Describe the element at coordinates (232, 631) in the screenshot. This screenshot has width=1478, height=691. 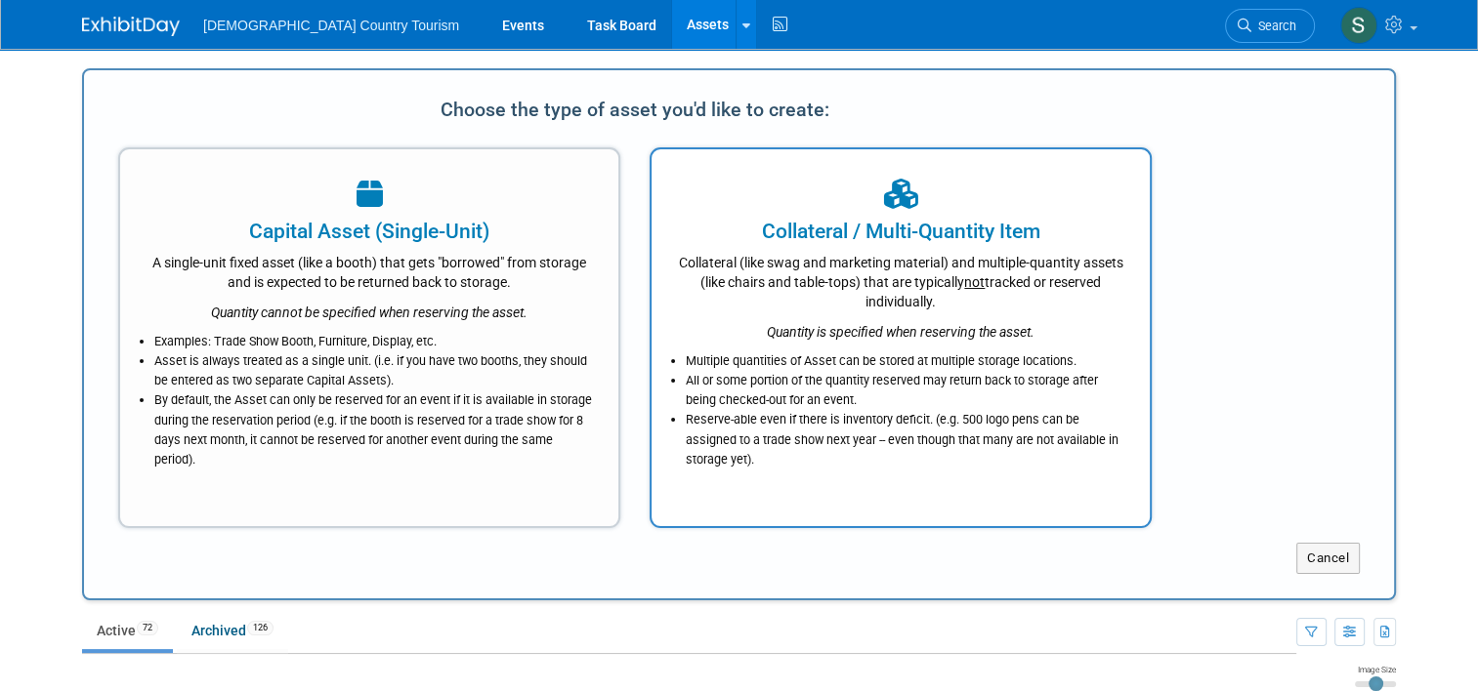
I see `a: Archived126` at that location.